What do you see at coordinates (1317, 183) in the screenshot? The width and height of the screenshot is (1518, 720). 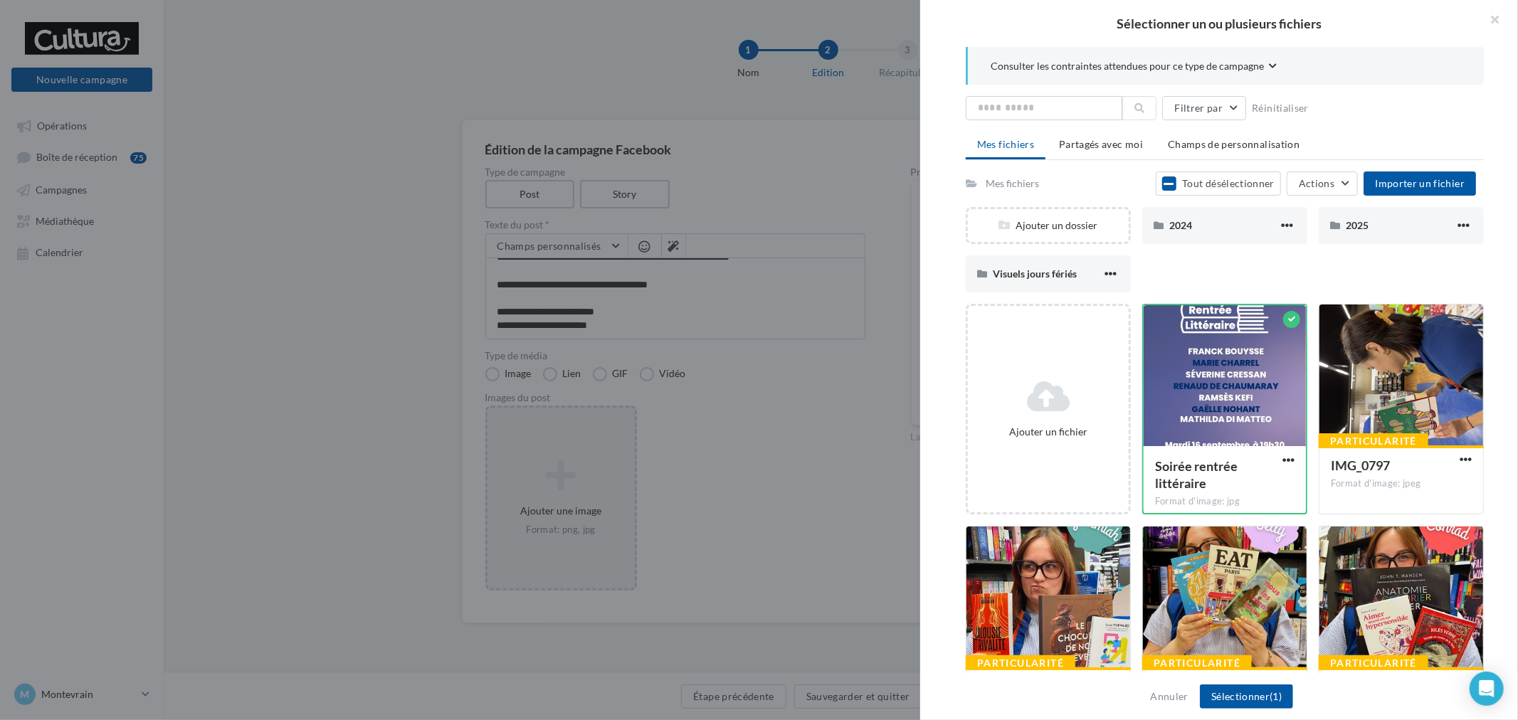 I see `span: Actions` at bounding box center [1317, 183].